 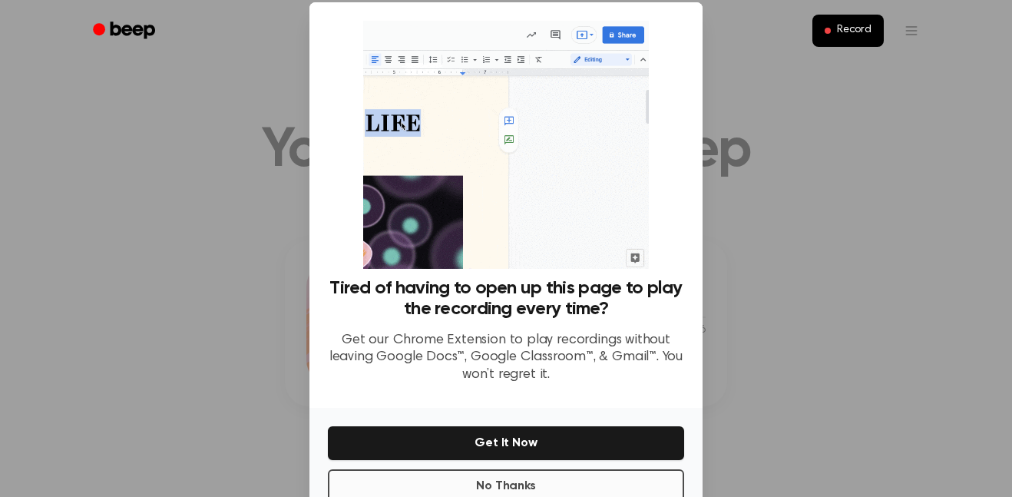 What do you see at coordinates (506, 299) in the screenshot?
I see `h3: Tired of having to open up this page to play the recording every time?` at bounding box center [506, 299].